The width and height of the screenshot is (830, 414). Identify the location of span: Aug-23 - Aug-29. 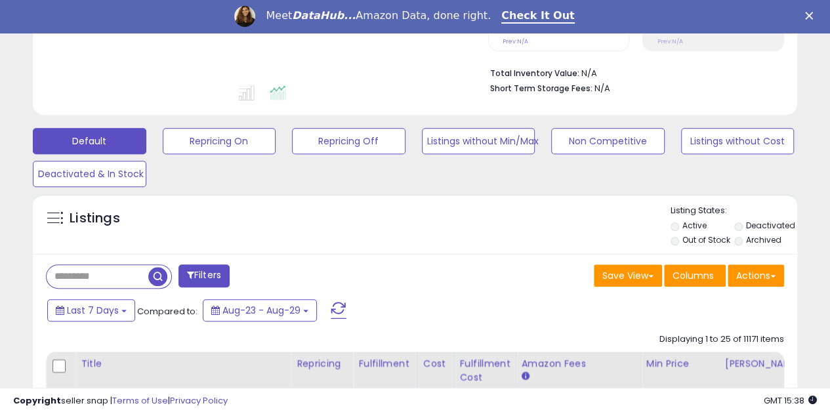
(261, 311).